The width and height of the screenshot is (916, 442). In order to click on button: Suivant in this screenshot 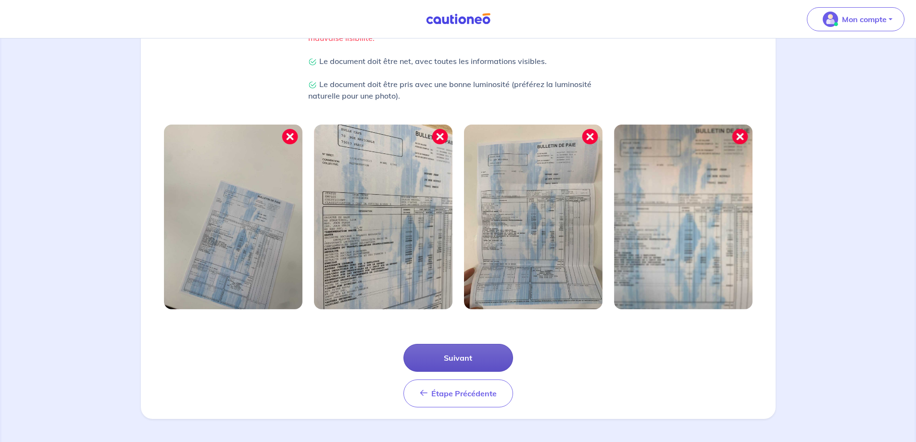, I will do `click(458, 358)`.